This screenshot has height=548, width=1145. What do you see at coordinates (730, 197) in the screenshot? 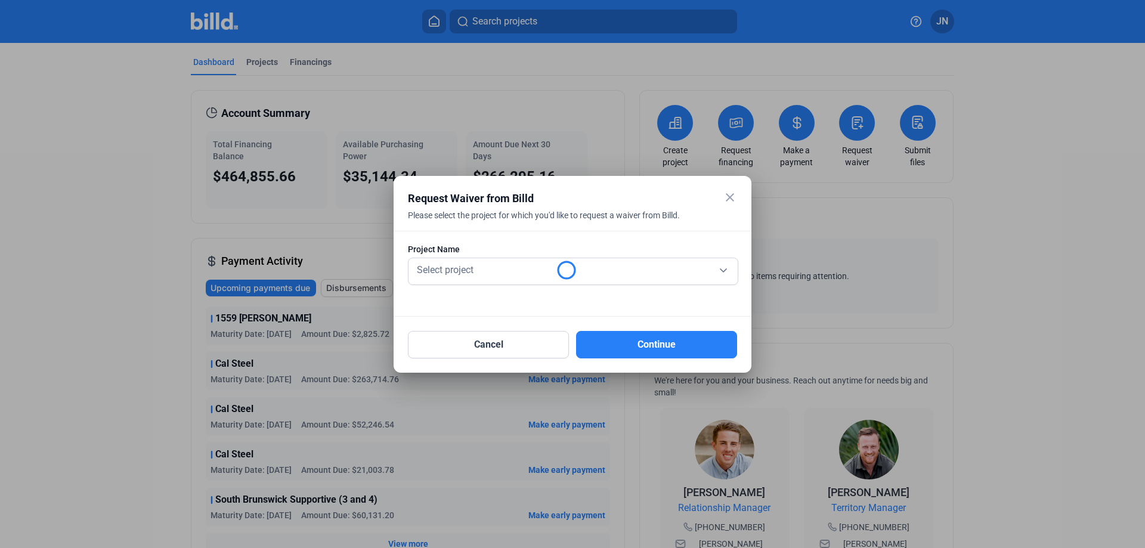
I see `mat-icon: close` at bounding box center [730, 197].